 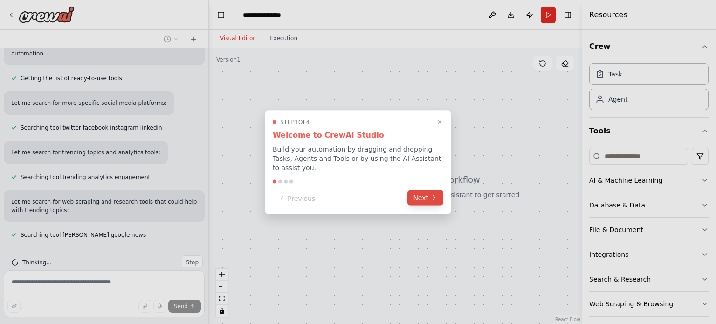 What do you see at coordinates (297, 198) in the screenshot?
I see `button: Previous` at bounding box center [297, 198].